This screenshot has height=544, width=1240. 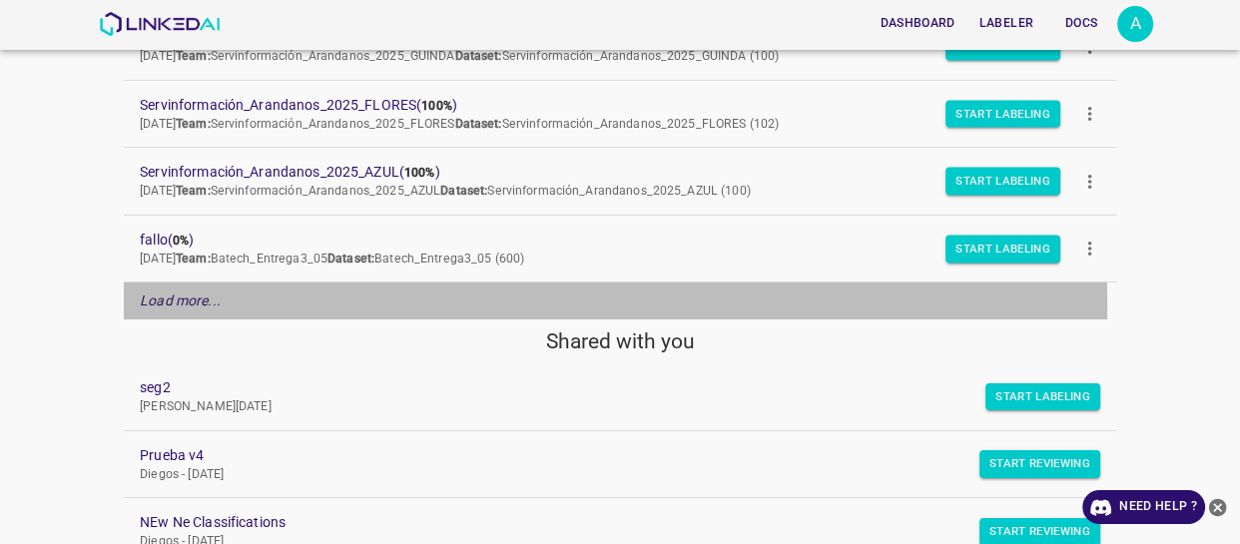 What do you see at coordinates (604, 172) in the screenshot?
I see `span: Servinformación_Arandanos_2025_AZUL ( )` at bounding box center [604, 172].